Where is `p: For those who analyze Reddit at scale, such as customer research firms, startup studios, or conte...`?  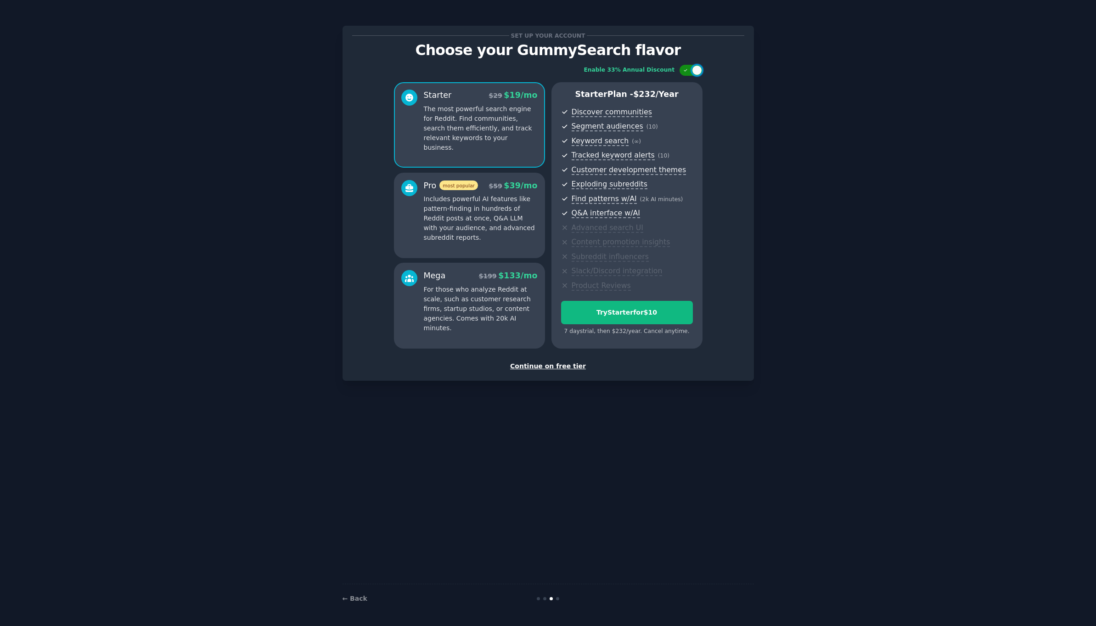 p: For those who analyze Reddit at scale, such as customer research firms, startup studios, or conte... is located at coordinates (481, 309).